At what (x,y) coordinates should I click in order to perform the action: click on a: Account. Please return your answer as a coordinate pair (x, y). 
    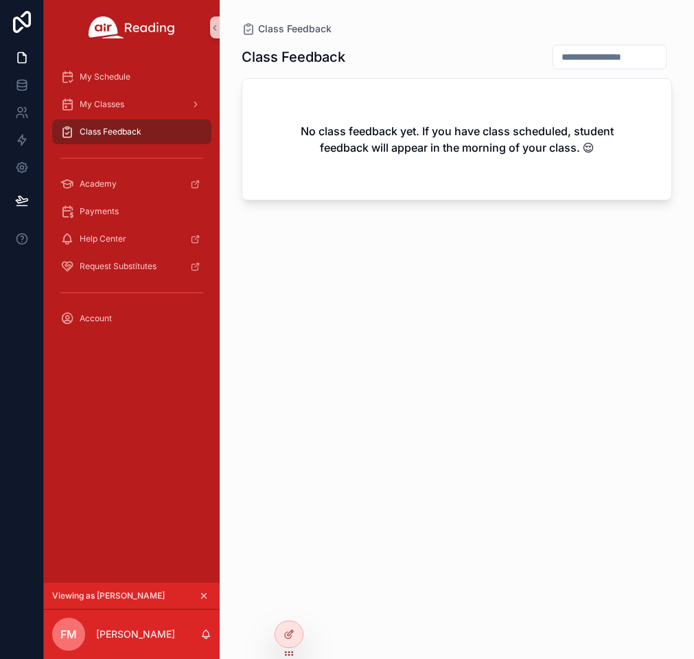
    Looking at the image, I should click on (132, 319).